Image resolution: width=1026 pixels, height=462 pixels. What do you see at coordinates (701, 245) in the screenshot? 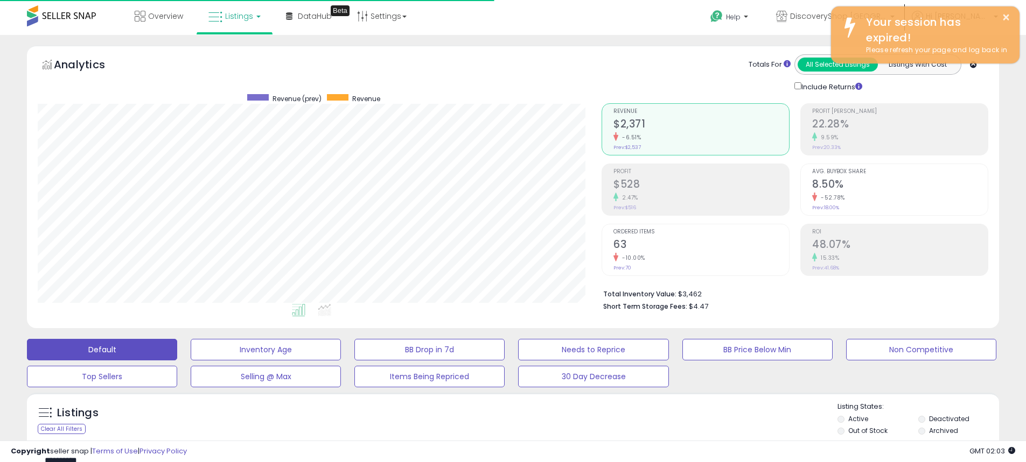
I see `h2: 63` at bounding box center [701, 245].